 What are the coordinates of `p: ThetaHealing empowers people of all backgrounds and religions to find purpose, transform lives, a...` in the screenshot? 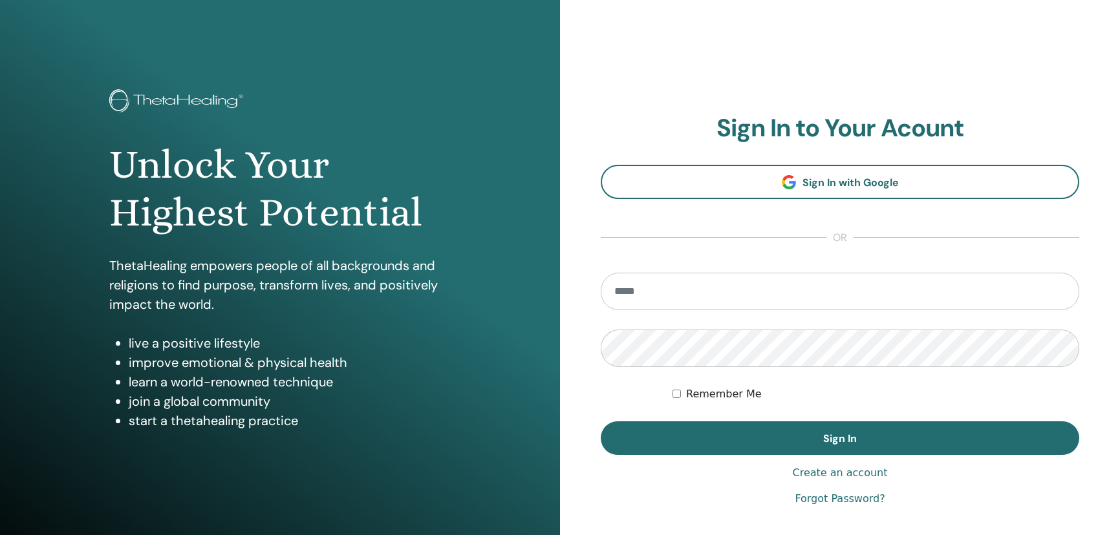 It's located at (279, 285).